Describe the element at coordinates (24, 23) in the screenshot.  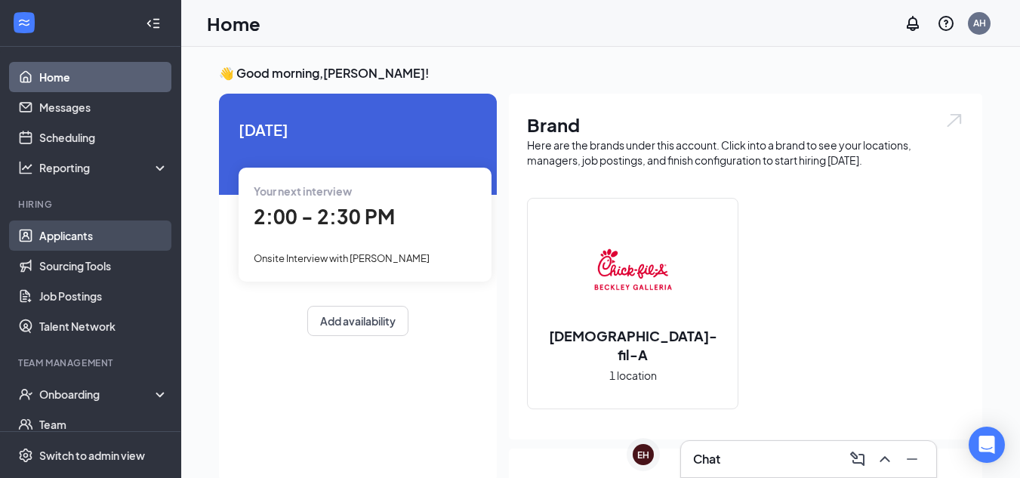
I see `svg: WorkstreamLogo` at that location.